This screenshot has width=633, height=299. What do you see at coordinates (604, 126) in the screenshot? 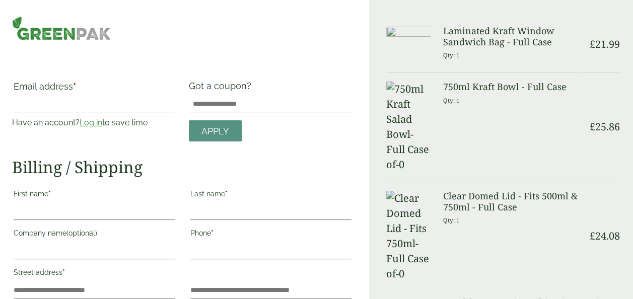
I see `bdi: 25.86` at bounding box center [604, 126].